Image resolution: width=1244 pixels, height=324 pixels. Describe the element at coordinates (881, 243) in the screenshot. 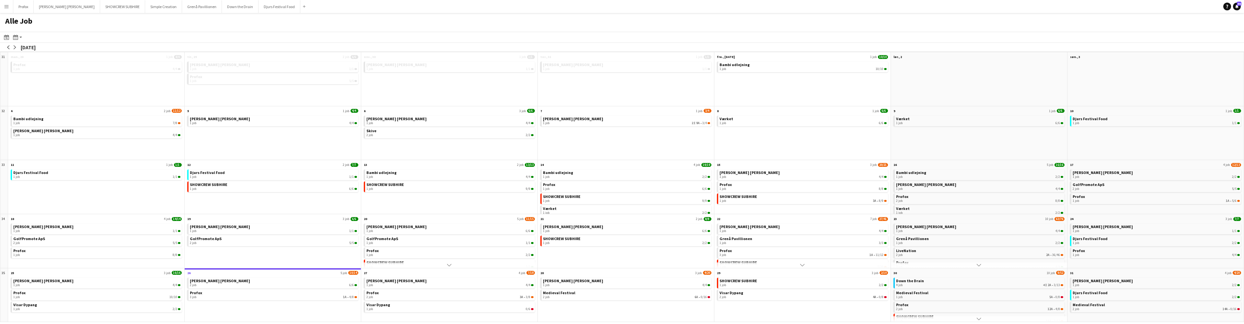

I see `span: 3/3` at that location.